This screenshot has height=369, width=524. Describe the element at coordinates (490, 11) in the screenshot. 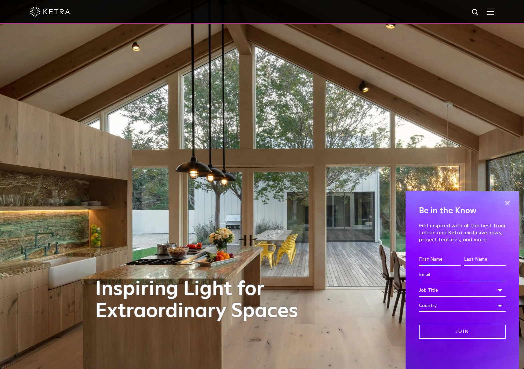

I see `img: Hamburger%20Nav.svg` at that location.